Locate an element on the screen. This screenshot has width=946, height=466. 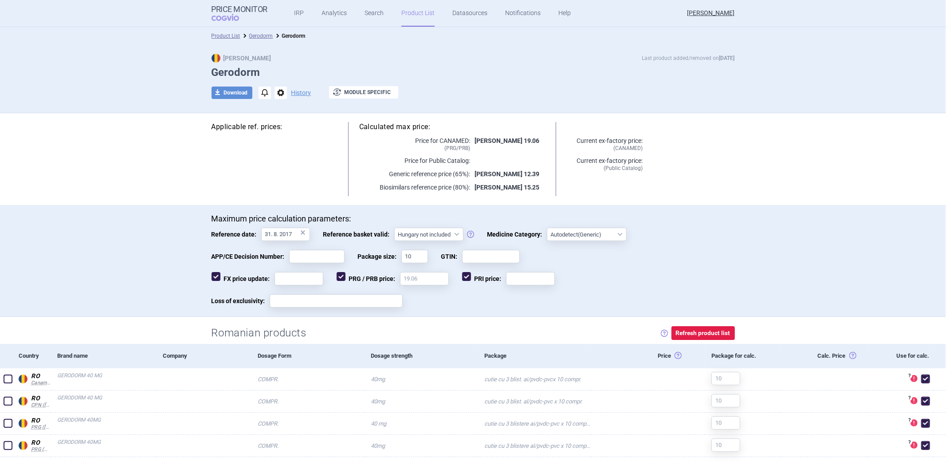
button: History is located at coordinates (301, 93).